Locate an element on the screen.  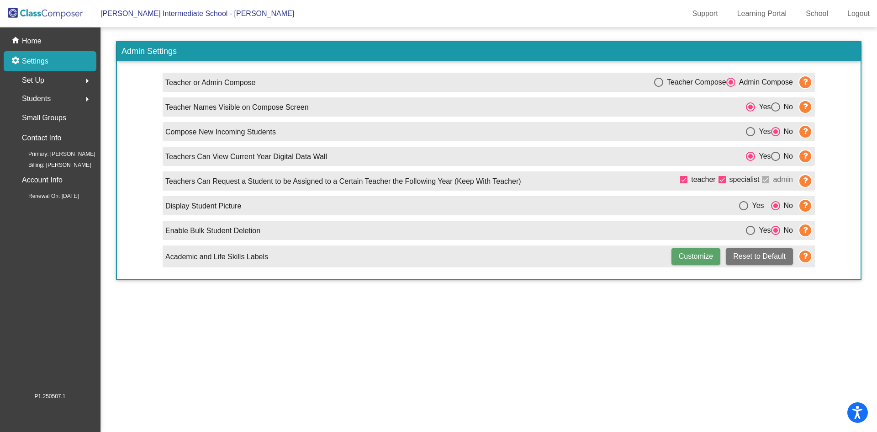
span: Set Up is located at coordinates (33, 80).